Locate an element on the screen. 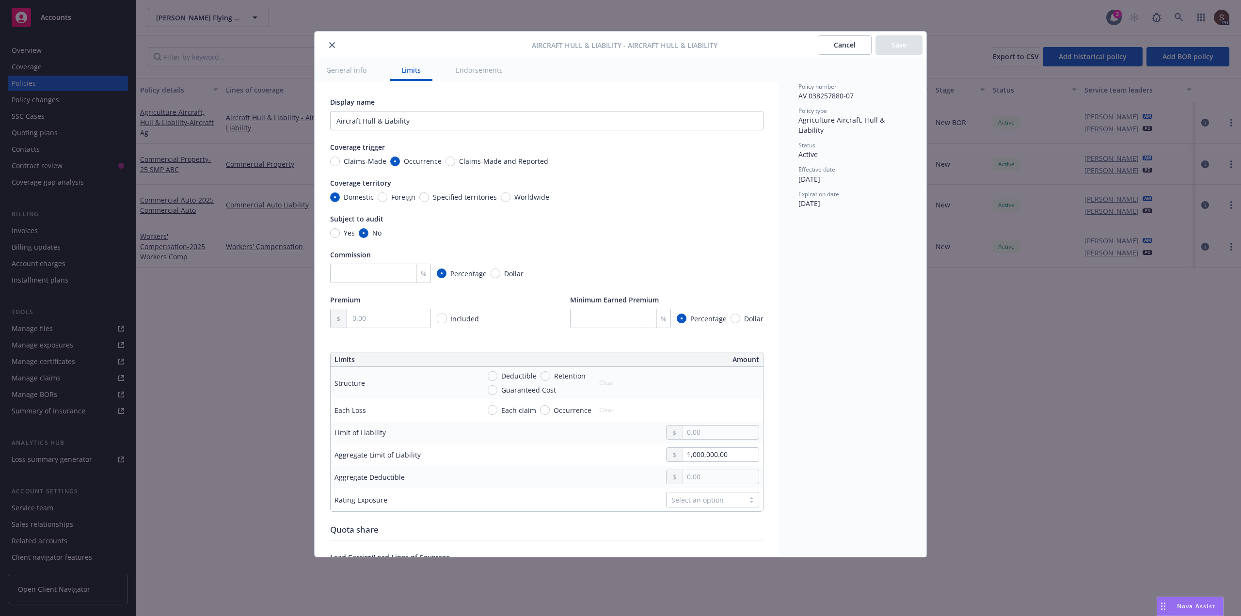 The width and height of the screenshot is (1241, 616). span: Retention is located at coordinates (570, 376).